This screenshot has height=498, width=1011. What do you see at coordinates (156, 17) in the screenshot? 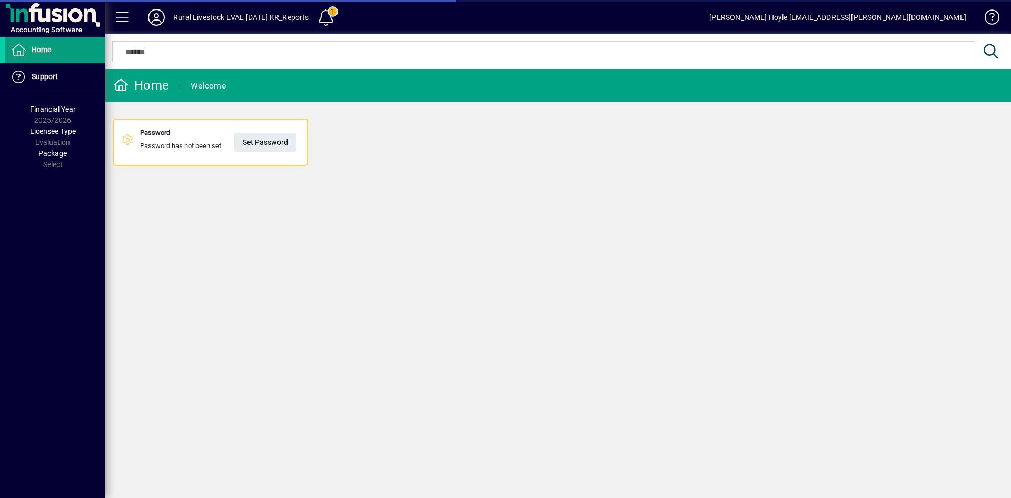
I see `button: Profile` at bounding box center [156, 17].